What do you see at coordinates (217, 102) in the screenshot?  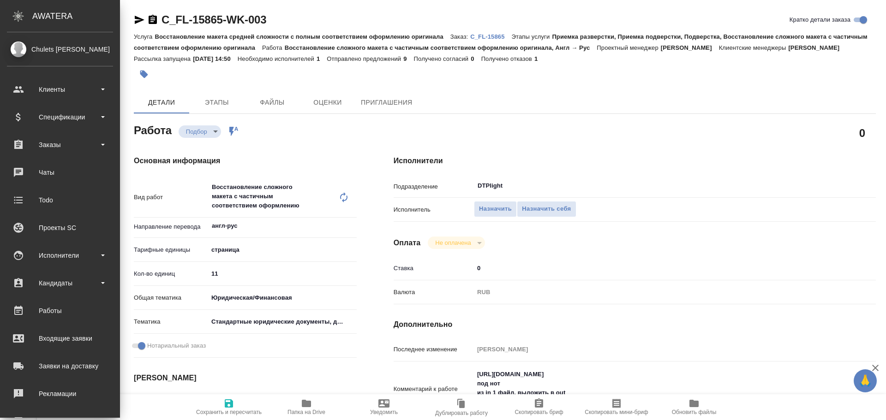 I see `span: Этапы` at bounding box center [217, 102].